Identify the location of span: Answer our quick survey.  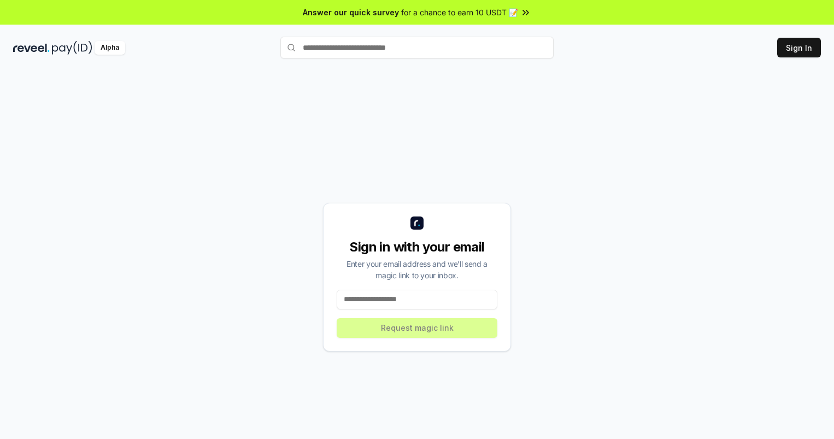
(351, 12).